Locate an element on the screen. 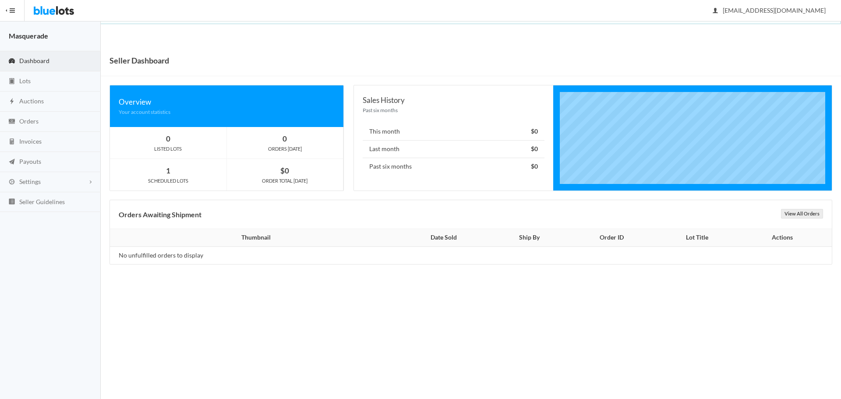  th: Actions is located at coordinates (785, 238).